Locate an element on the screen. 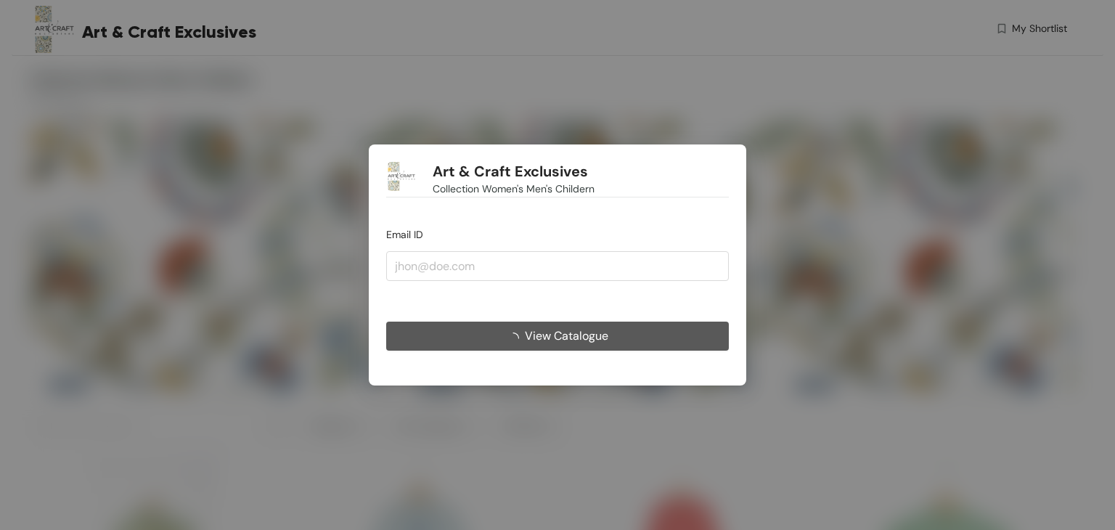 This screenshot has height=530, width=1115. button: View Catalogue is located at coordinates (558, 336).